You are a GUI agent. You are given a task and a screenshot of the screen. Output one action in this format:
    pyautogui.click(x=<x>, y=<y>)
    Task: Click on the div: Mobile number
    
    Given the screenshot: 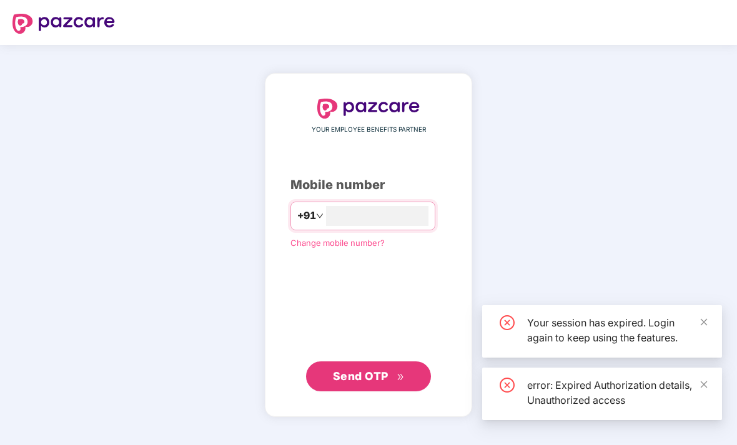 What is the action you would take?
    pyautogui.click(x=368, y=185)
    